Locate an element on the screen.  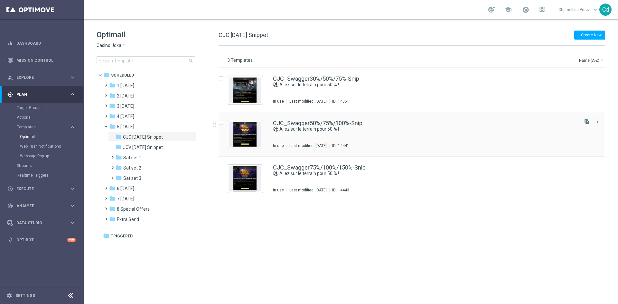
i: settings is located at coordinates (9, 296).